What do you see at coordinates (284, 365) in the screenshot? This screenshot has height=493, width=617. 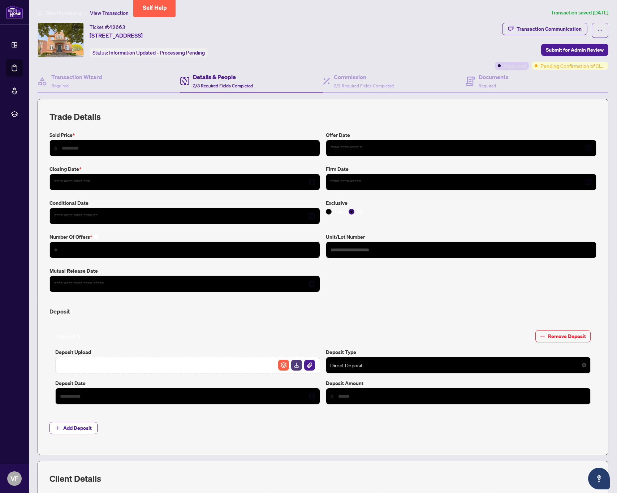 I see `img: File Archive` at bounding box center [284, 365].